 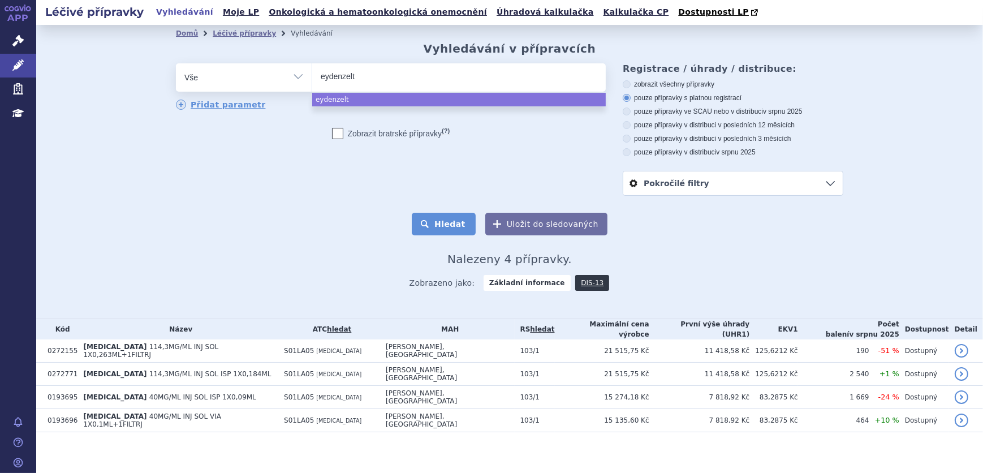 What do you see at coordinates (546, 224) in the screenshot?
I see `button: Uložit do sledovaných` at bounding box center [546, 224].